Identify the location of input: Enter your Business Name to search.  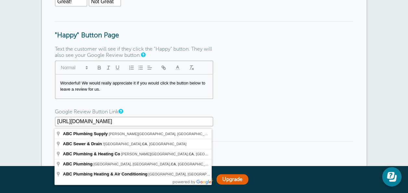
(134, 121).